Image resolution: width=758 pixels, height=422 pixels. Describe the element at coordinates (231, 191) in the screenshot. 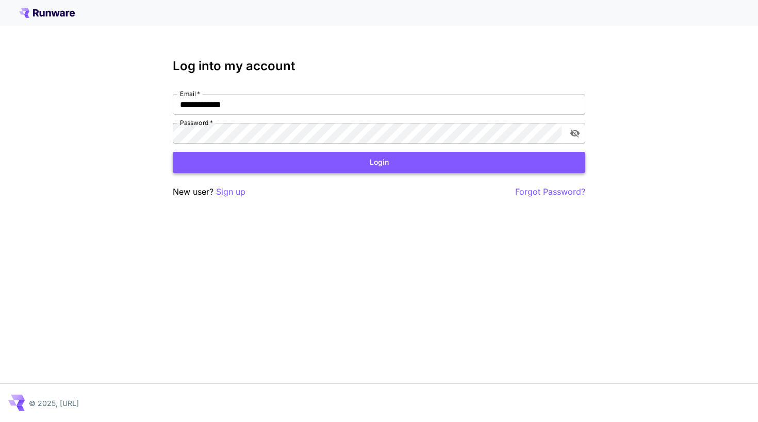

I see `button: Sign up` at that location.